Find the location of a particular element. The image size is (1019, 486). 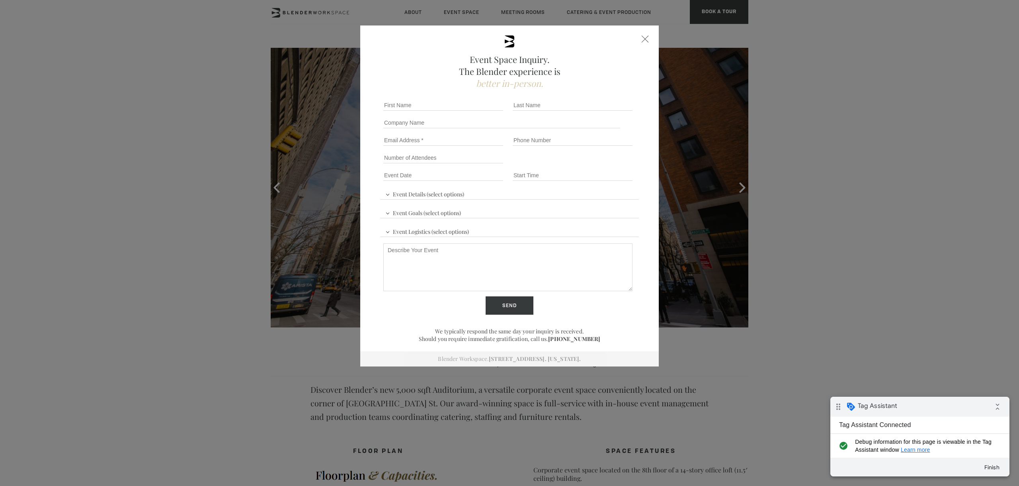

input: Event Date is located at coordinates (443, 175).